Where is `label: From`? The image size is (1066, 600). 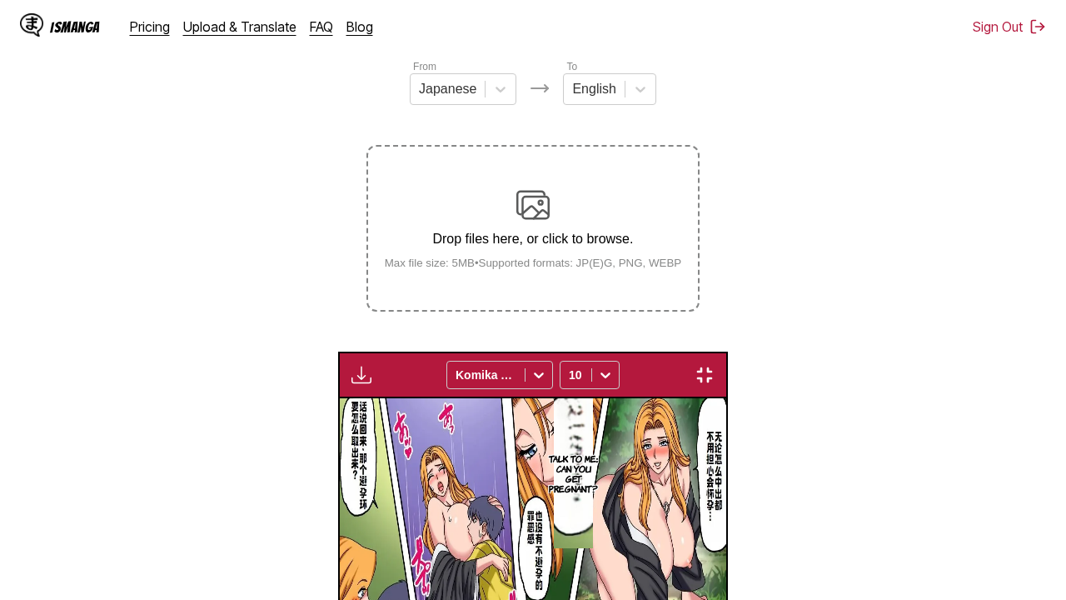 label: From is located at coordinates (425, 67).